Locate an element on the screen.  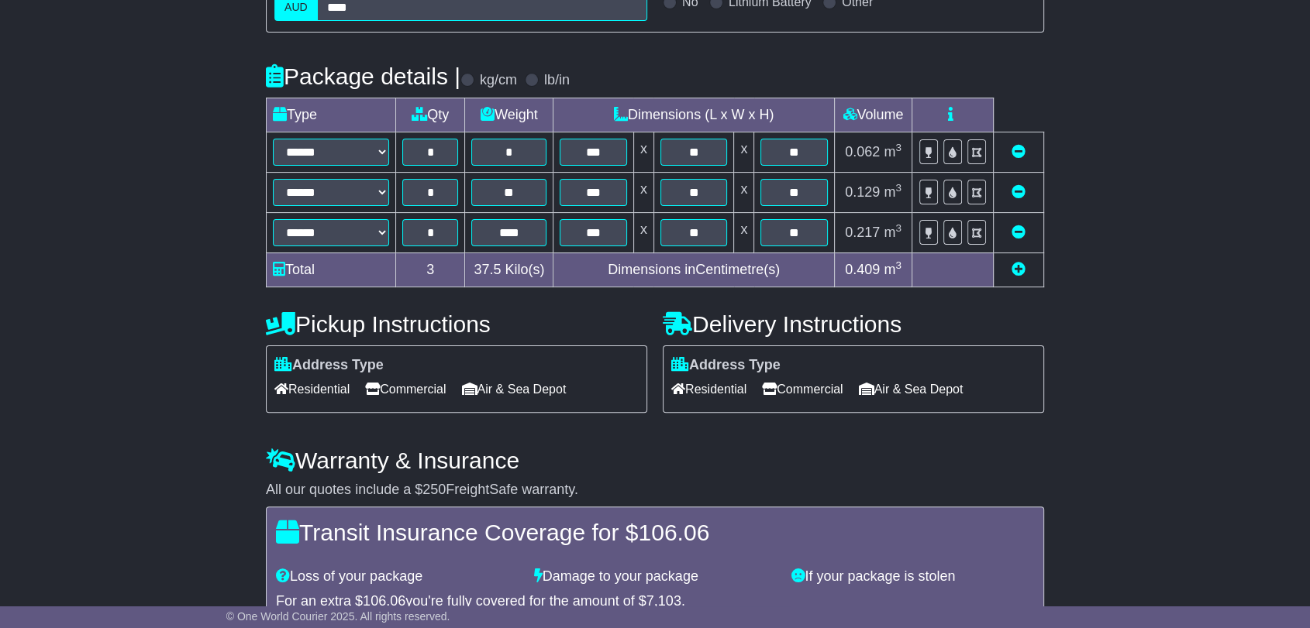
h4: Transit Insurance Coverage for $ is located at coordinates (655, 532).